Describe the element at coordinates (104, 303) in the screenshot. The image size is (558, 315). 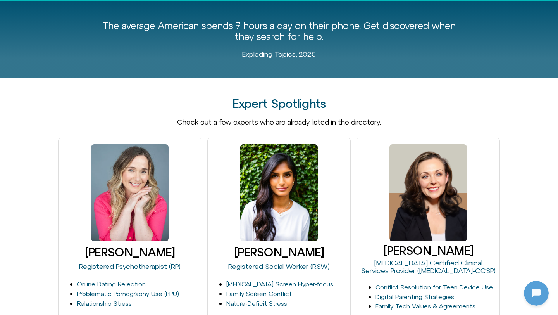
I see `a: Relationship Stress` at that location.